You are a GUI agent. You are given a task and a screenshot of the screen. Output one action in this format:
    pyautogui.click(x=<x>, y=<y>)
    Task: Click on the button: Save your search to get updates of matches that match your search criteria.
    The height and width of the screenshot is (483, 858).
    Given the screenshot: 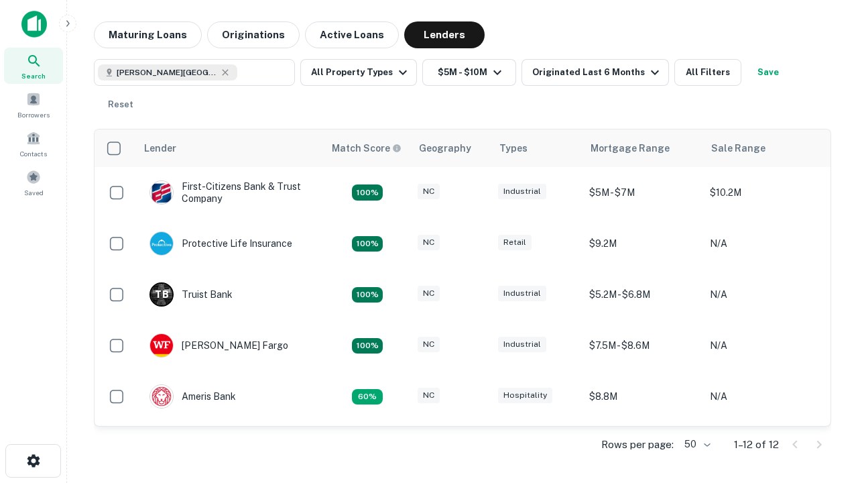 What is the action you would take?
    pyautogui.click(x=768, y=72)
    